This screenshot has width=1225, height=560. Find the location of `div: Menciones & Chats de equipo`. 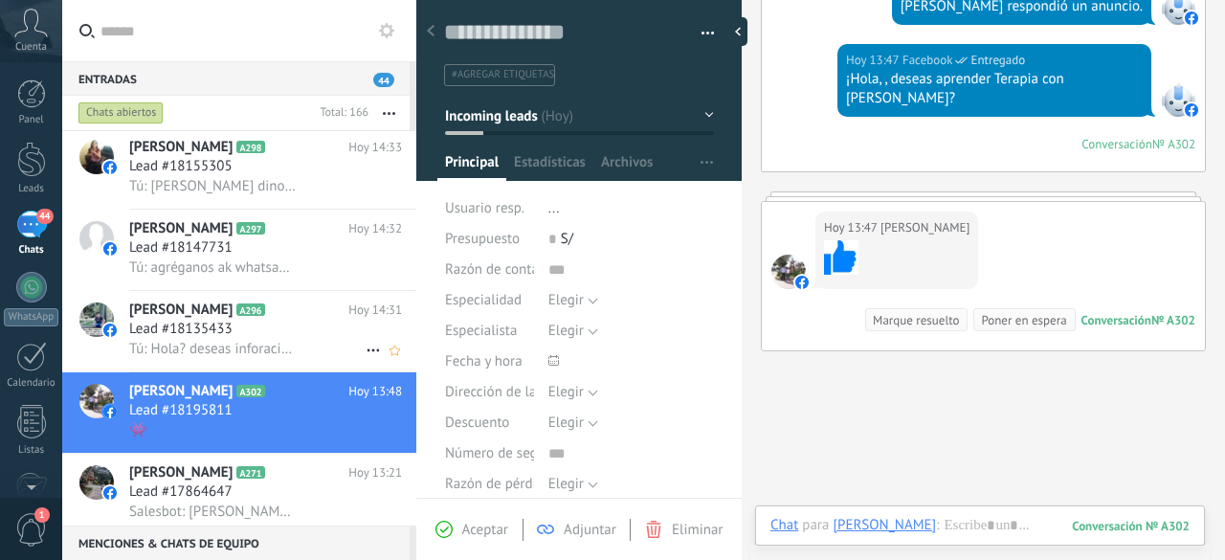

div: Menciones & Chats de equipo is located at coordinates (235, 543).